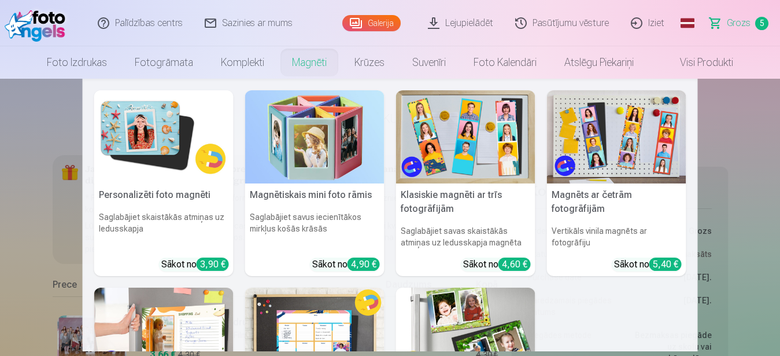 Image resolution: width=780 pixels, height=356 pixels. Describe the element at coordinates (617, 237) in the screenshot. I see `h6: Vertikāls vinila magnēts ar fotogrāfiju` at that location.